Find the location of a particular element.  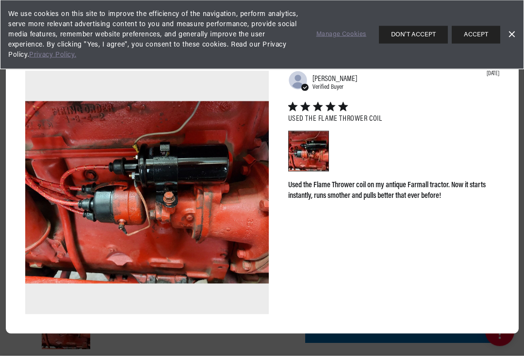

span: We use cookies on this site to improve the efficiency of the navigation, perform analytics, serve... is located at coordinates (155, 34).